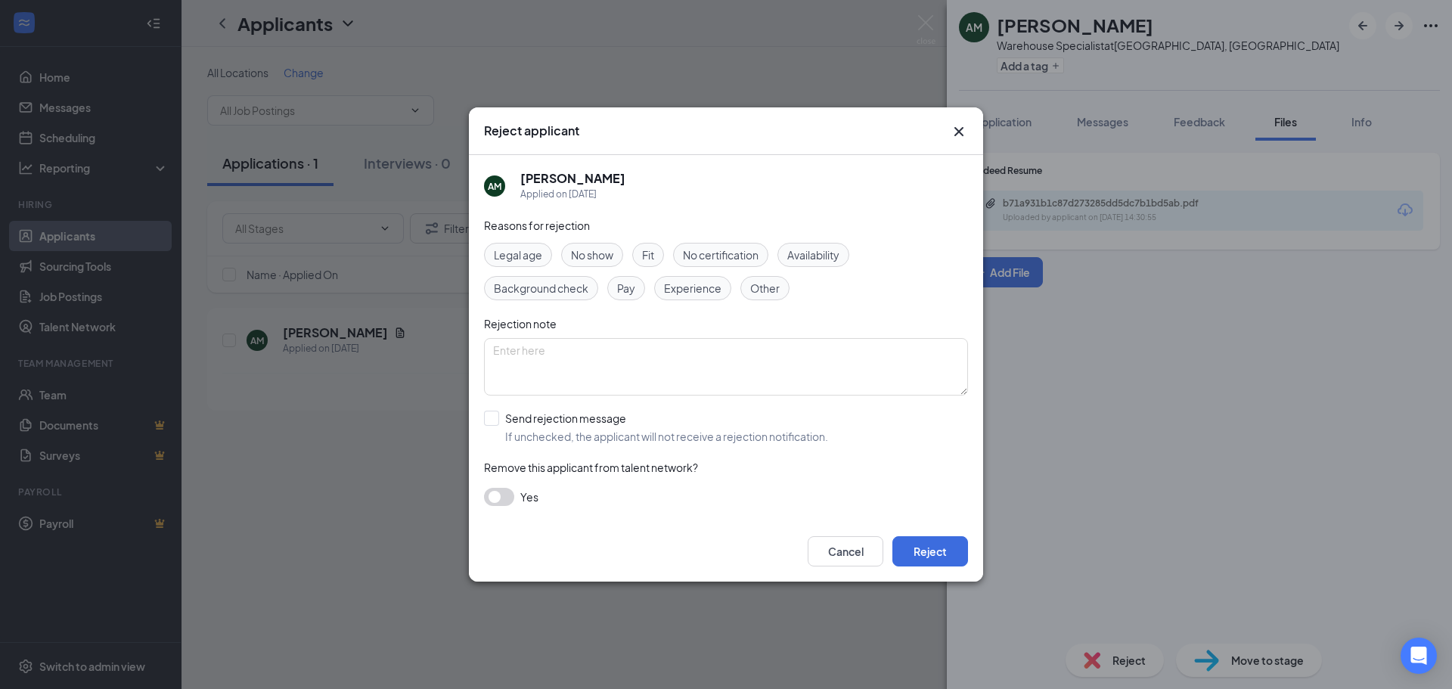 Image resolution: width=1452 pixels, height=689 pixels. What do you see at coordinates (693, 288) in the screenshot?
I see `span: Experience` at bounding box center [693, 288].